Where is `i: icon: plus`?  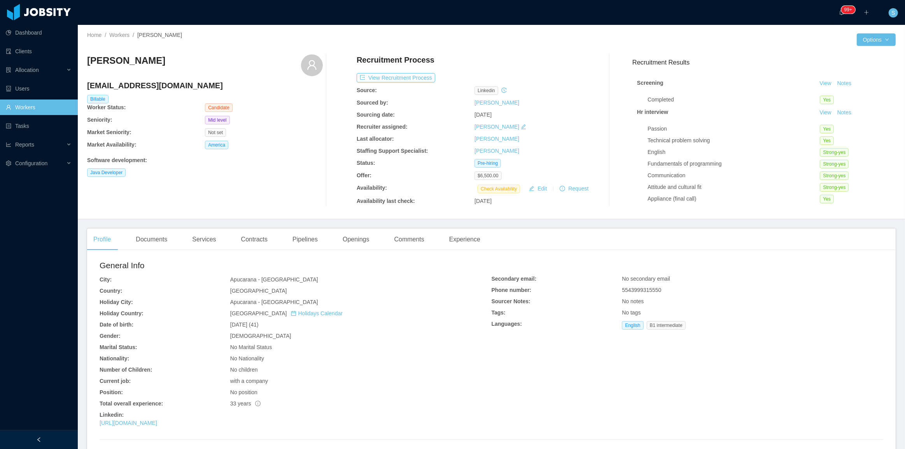
i: icon: plus is located at coordinates (867, 12).